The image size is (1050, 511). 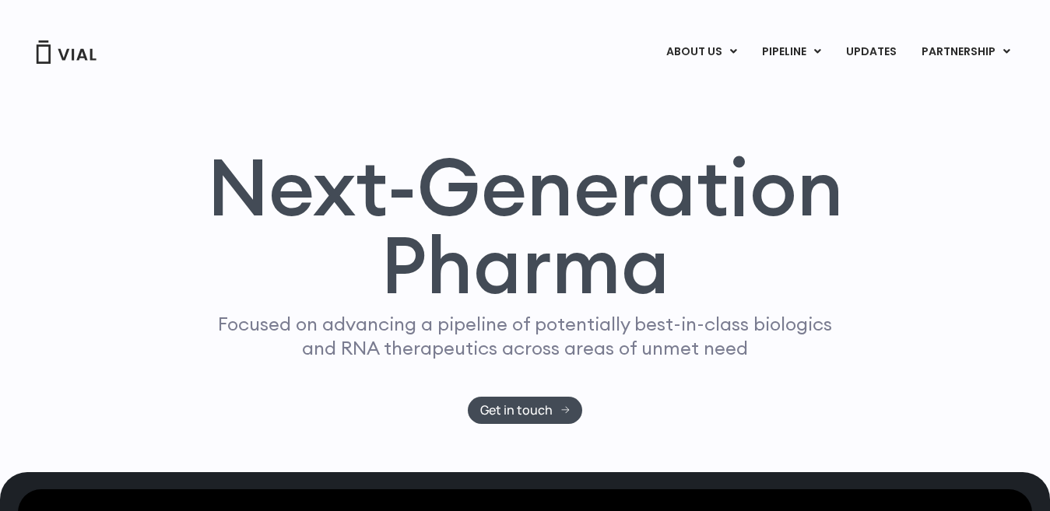 I want to click on img: Vial Logo, so click(x=66, y=52).